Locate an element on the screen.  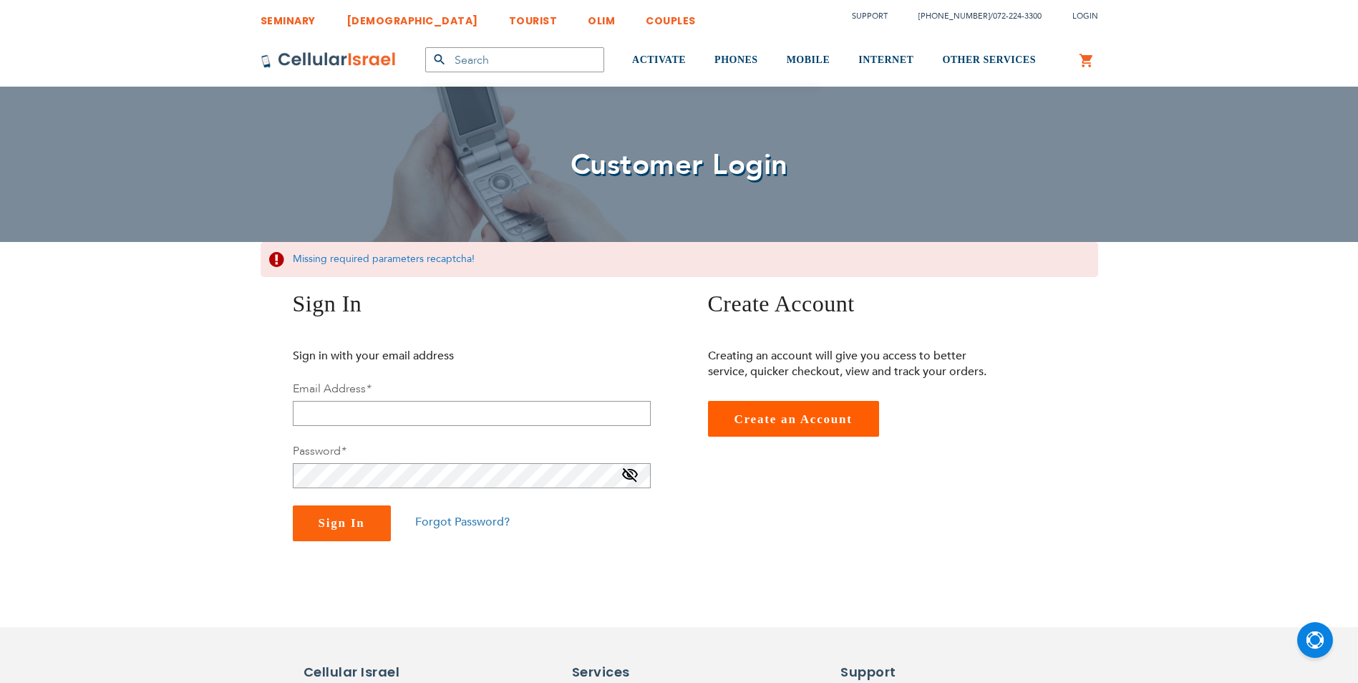
label: Password is located at coordinates (319, 451).